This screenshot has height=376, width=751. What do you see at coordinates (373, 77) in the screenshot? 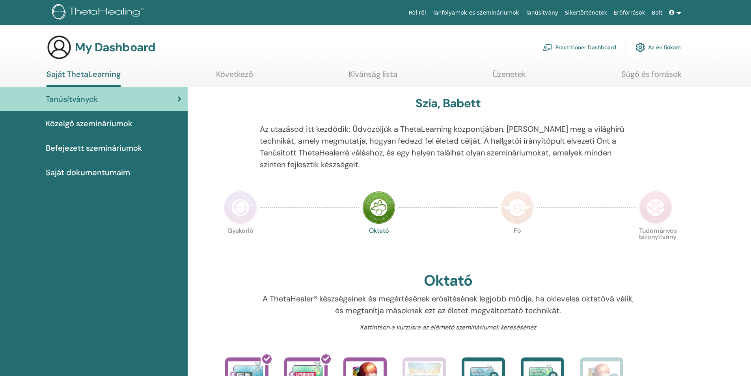
I see `a: Kívánság lista` at bounding box center [373, 77].